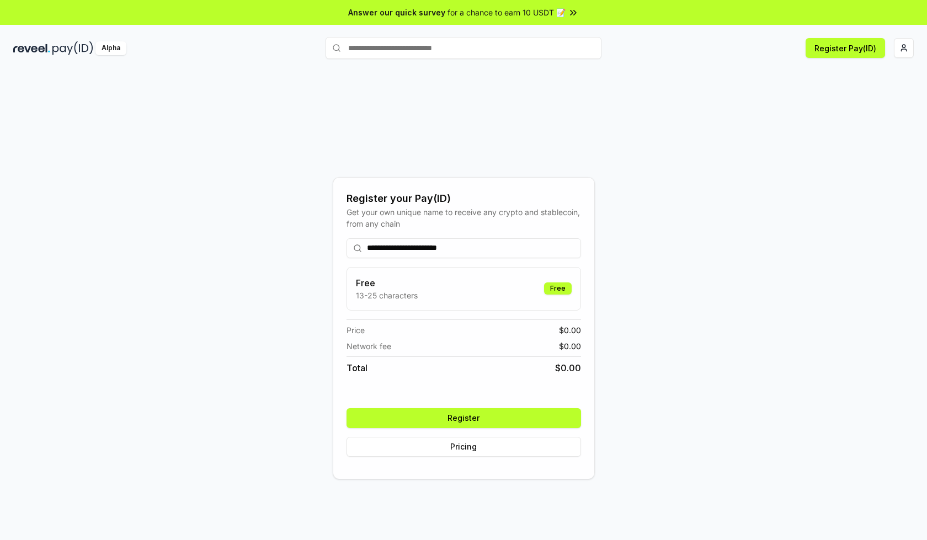 This screenshot has height=540, width=927. What do you see at coordinates (387, 295) in the screenshot?
I see `p: 13-25 characters` at bounding box center [387, 295].